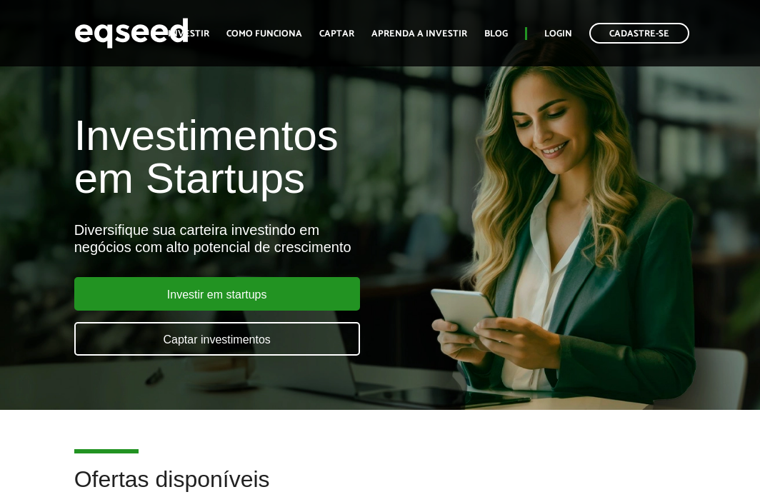  What do you see at coordinates (639, 33) in the screenshot?
I see `a: Cadastre-se` at bounding box center [639, 33].